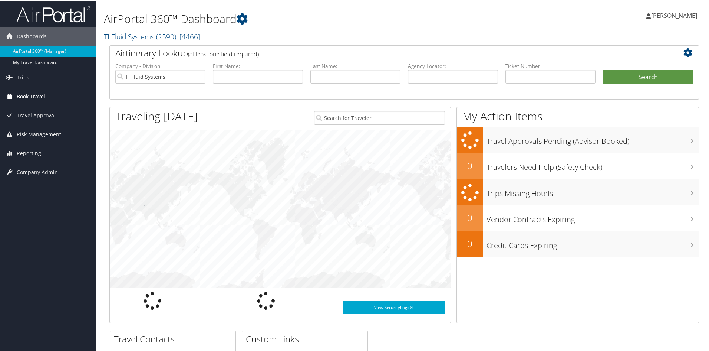 The width and height of the screenshot is (709, 351). I want to click on a: 0Vendor Contracts Expiring, so click(578, 217).